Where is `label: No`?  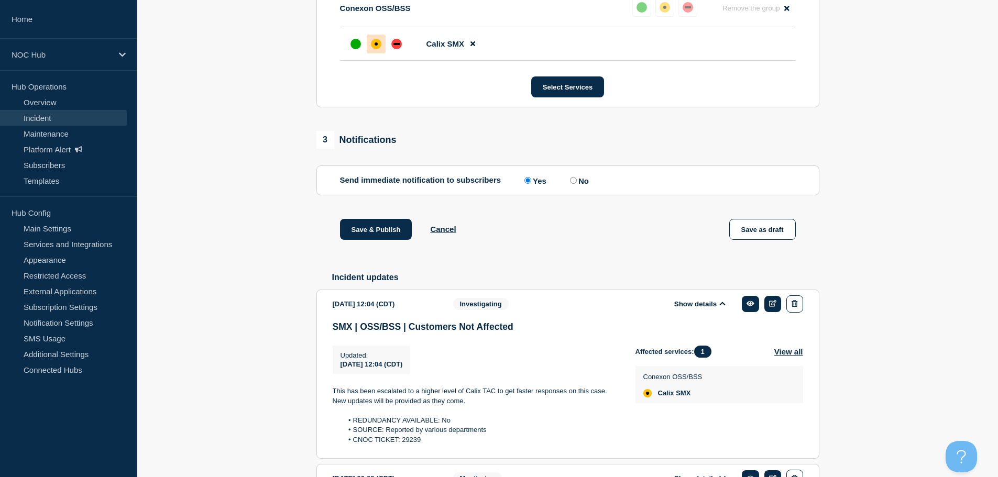
label: No is located at coordinates (578, 180).